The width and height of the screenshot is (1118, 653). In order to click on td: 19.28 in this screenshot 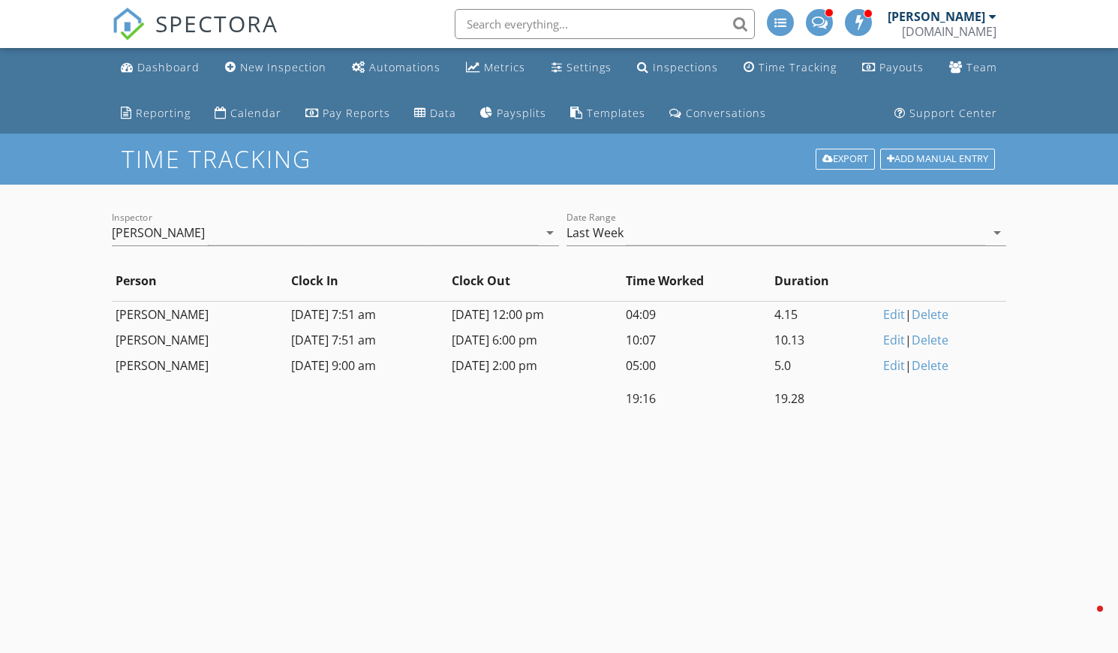, I will do `click(825, 398)`.